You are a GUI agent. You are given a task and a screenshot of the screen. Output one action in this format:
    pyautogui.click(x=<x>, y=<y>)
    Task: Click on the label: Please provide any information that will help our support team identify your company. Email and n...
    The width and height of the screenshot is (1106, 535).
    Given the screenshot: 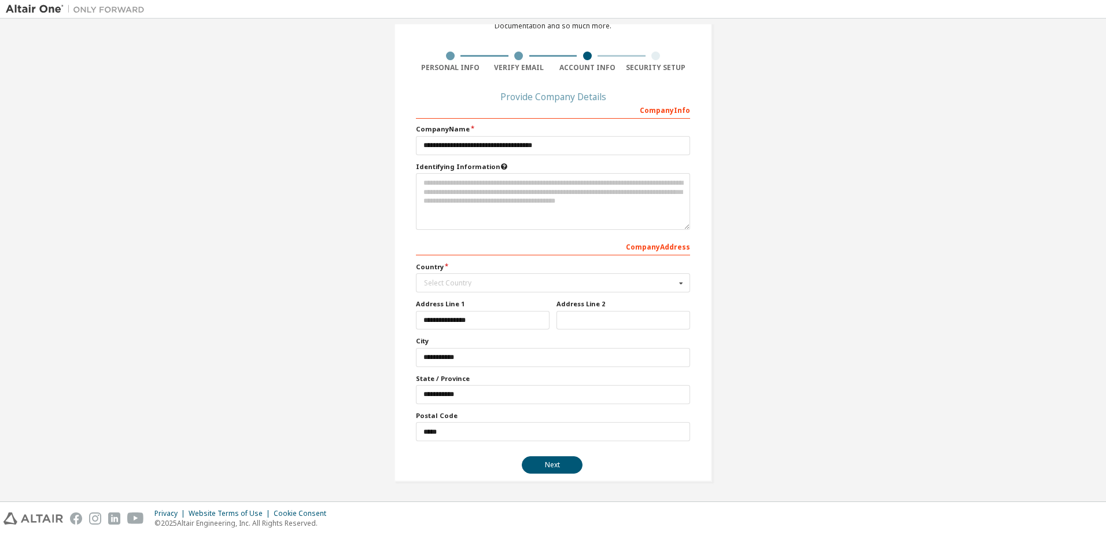 What is the action you would take?
    pyautogui.click(x=553, y=167)
    